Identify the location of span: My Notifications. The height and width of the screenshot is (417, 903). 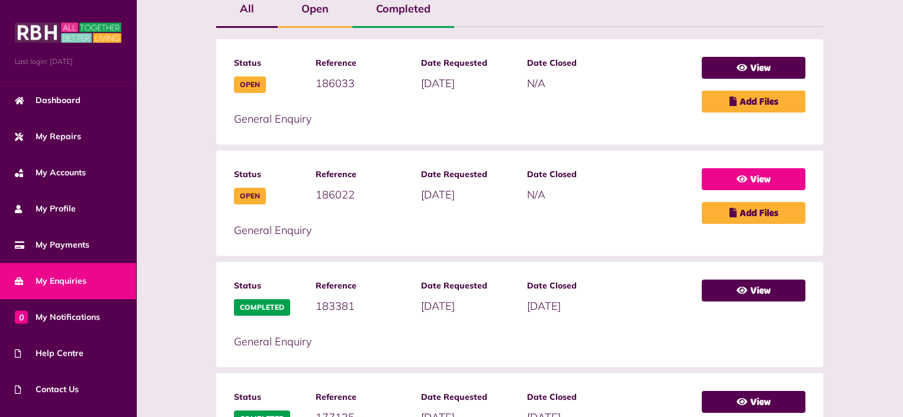
(57, 317).